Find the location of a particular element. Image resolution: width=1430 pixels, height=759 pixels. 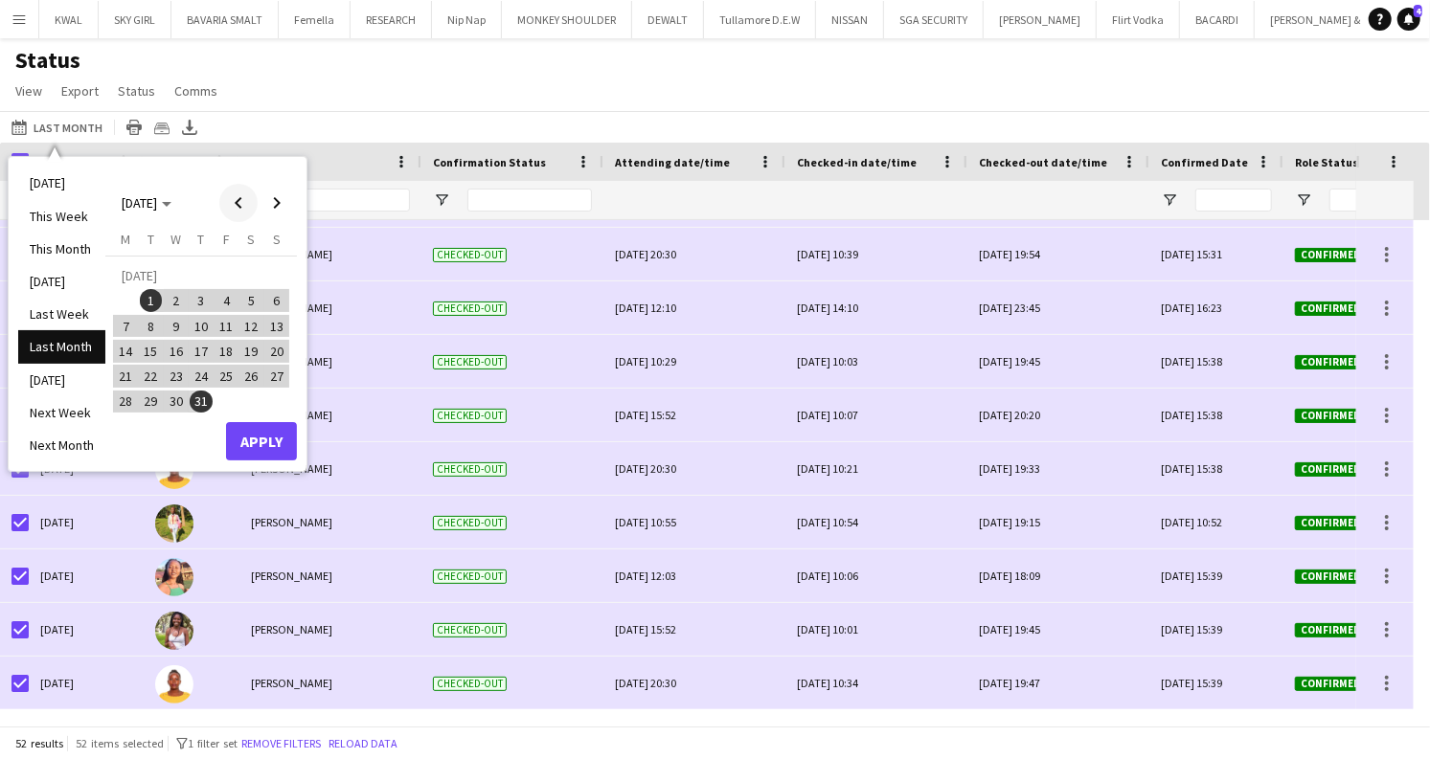

span: 25 is located at coordinates (226, 376).